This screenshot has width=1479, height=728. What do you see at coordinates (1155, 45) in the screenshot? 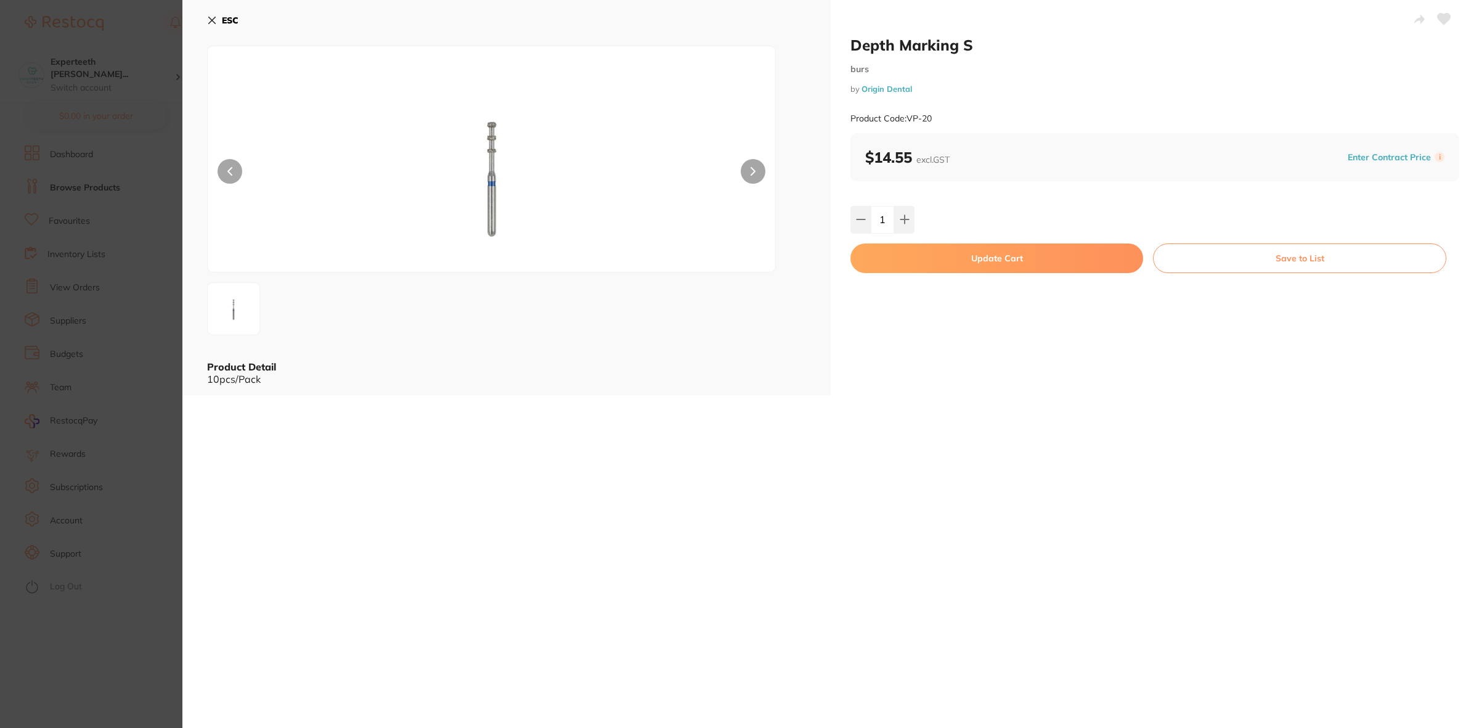
I see `h2: Depth Marking S` at bounding box center [1155, 45].